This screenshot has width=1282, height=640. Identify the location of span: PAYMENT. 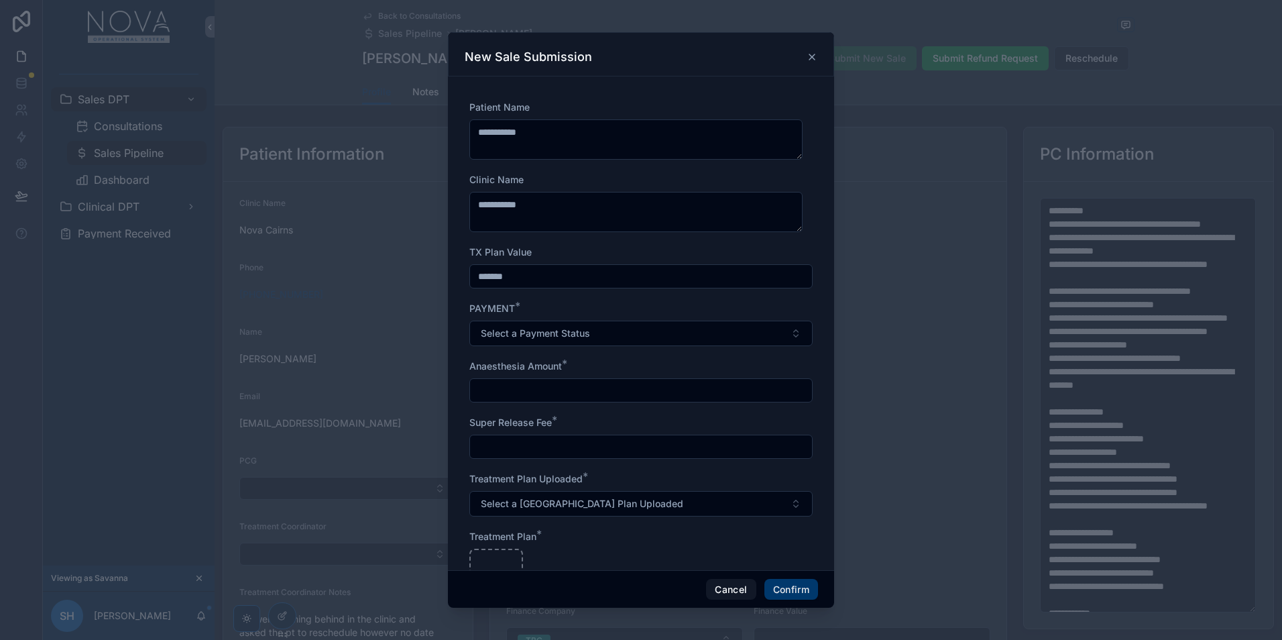
(492, 308).